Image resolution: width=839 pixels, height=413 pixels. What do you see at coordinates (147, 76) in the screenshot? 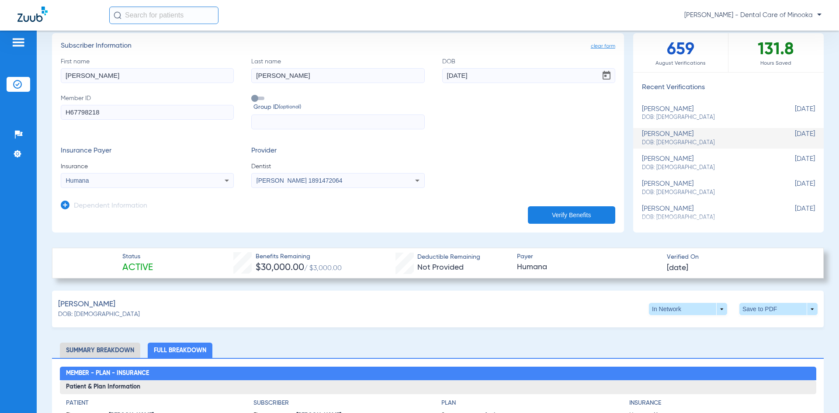
I see `input: First name` at bounding box center [147, 76].